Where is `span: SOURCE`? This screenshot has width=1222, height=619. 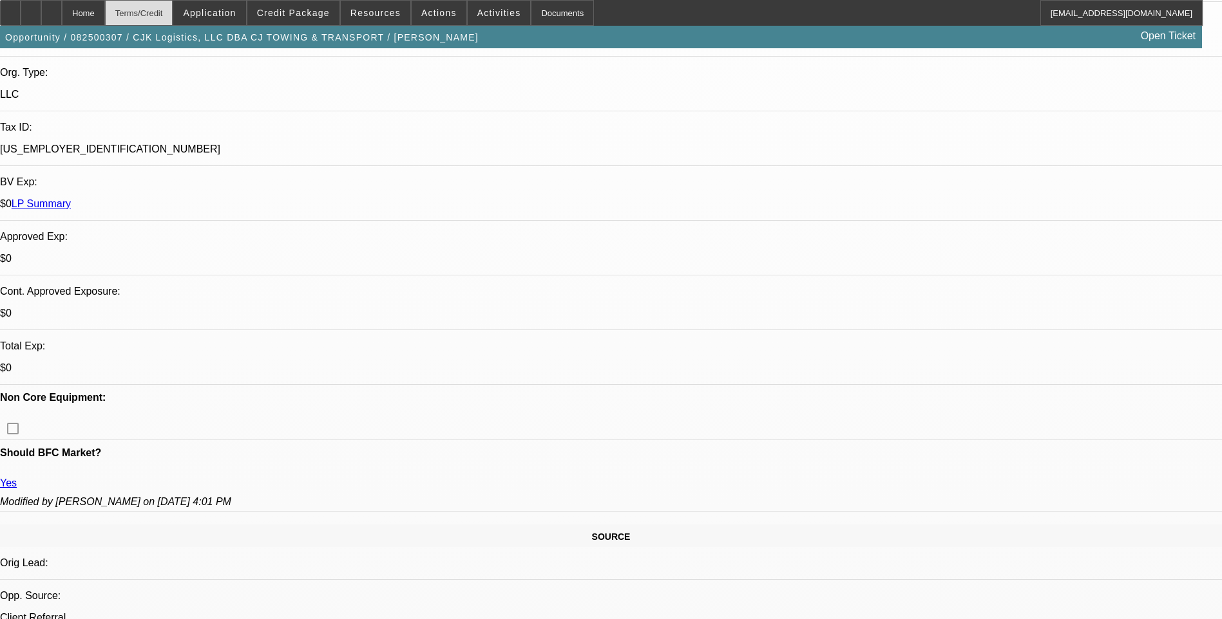
span: SOURCE is located at coordinates (611, 537).